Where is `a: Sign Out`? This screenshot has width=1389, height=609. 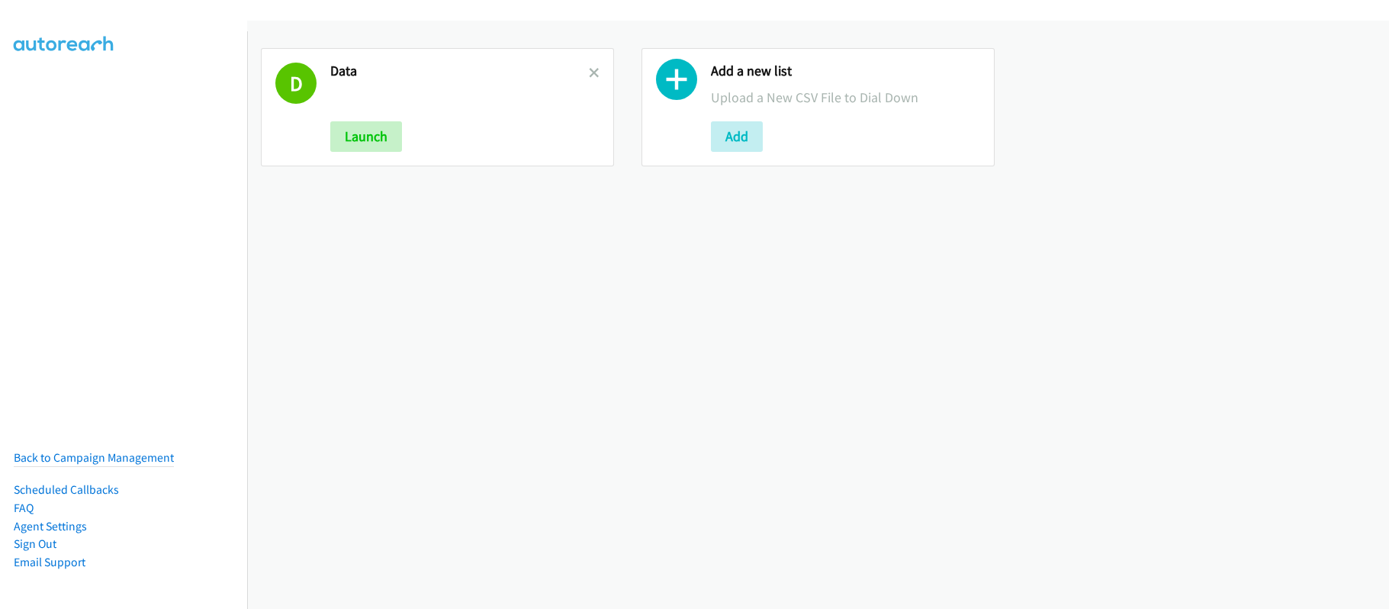 a: Sign Out is located at coordinates (35, 543).